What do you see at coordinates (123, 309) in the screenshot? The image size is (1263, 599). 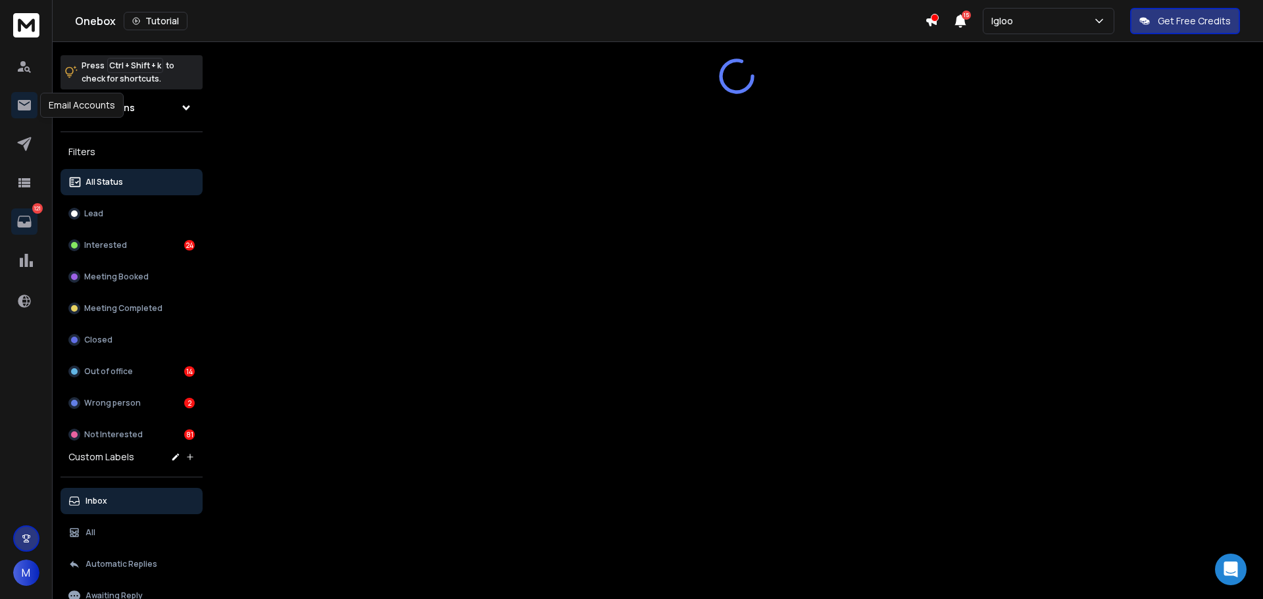 I see `p: Meeting Completed` at bounding box center [123, 309].